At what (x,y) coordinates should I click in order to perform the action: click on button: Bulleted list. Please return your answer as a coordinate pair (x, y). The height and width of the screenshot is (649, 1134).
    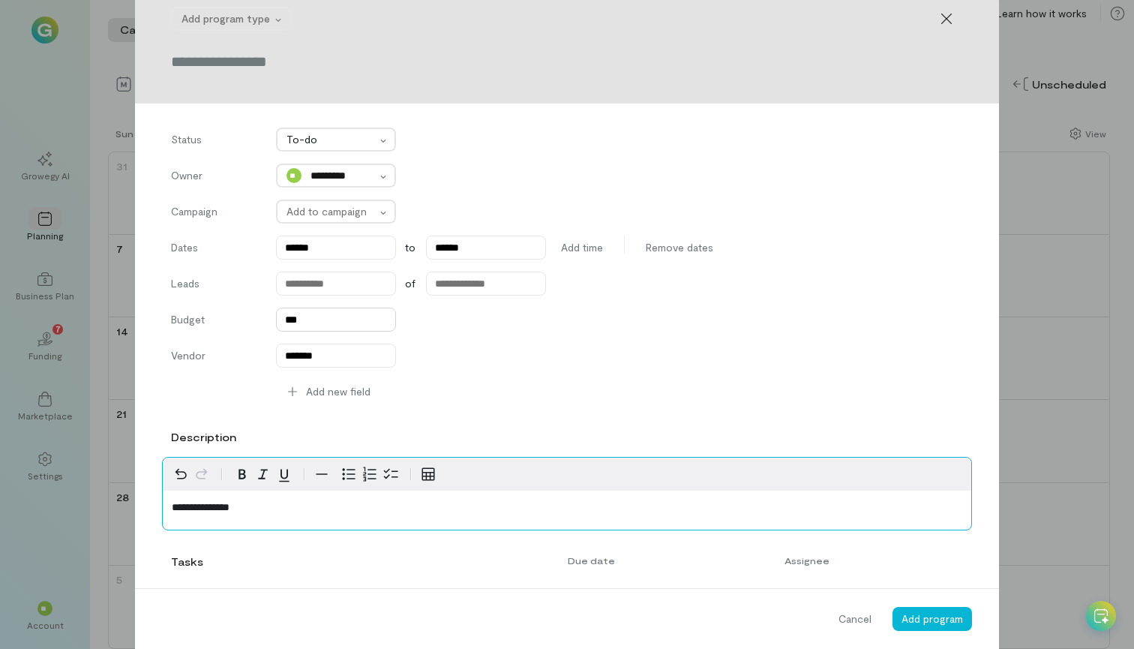
    Looking at the image, I should click on (349, 474).